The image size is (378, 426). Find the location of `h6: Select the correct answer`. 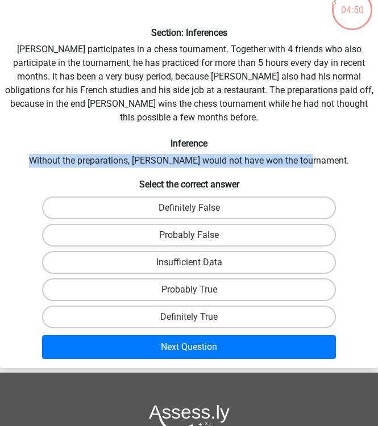

h6: Select the correct answer is located at coordinates (189, 183).